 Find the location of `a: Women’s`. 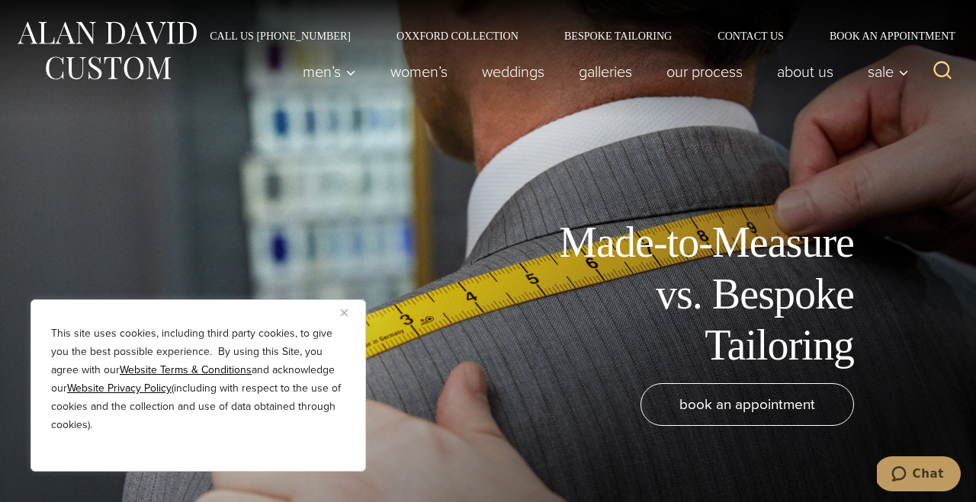

a: Women’s is located at coordinates (419, 72).